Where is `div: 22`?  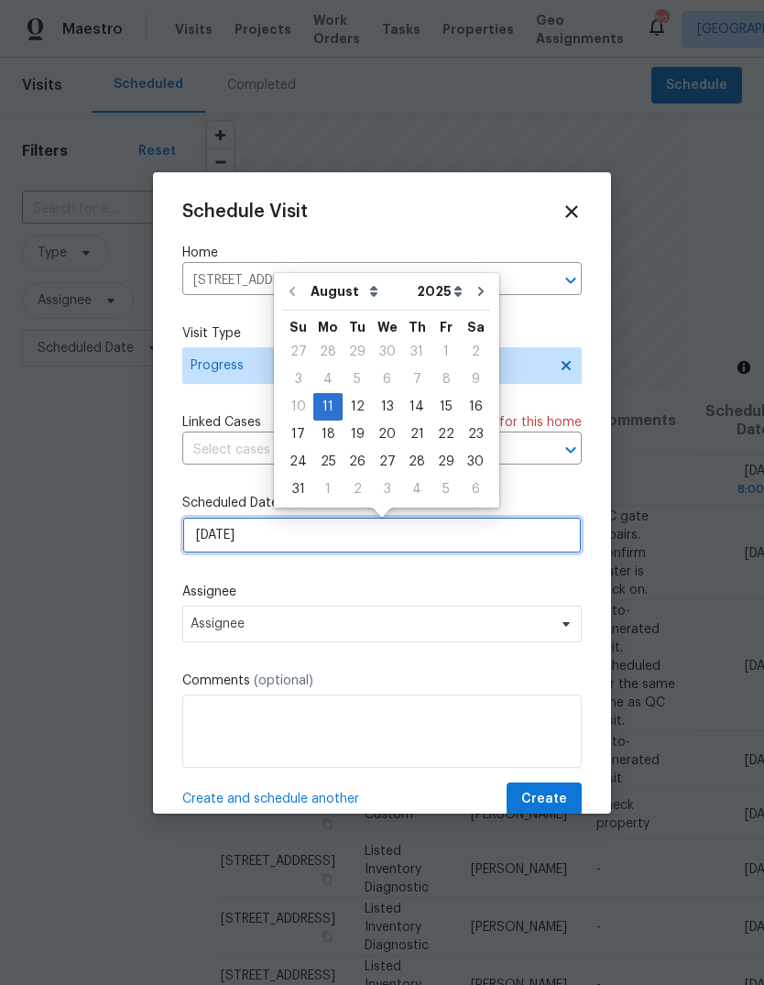
div: 22 is located at coordinates (446, 434).